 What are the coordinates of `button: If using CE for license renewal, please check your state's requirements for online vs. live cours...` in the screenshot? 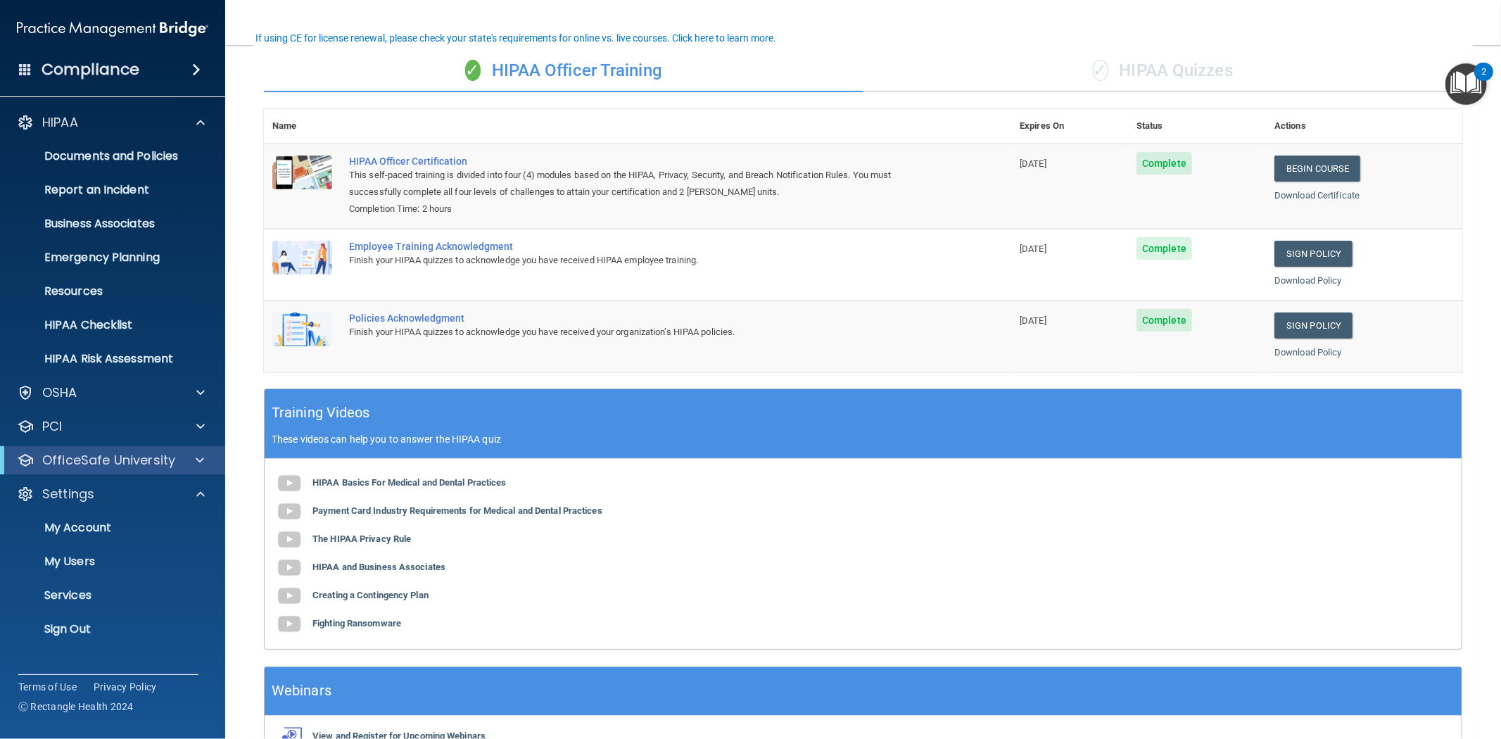 It's located at (516, 38).